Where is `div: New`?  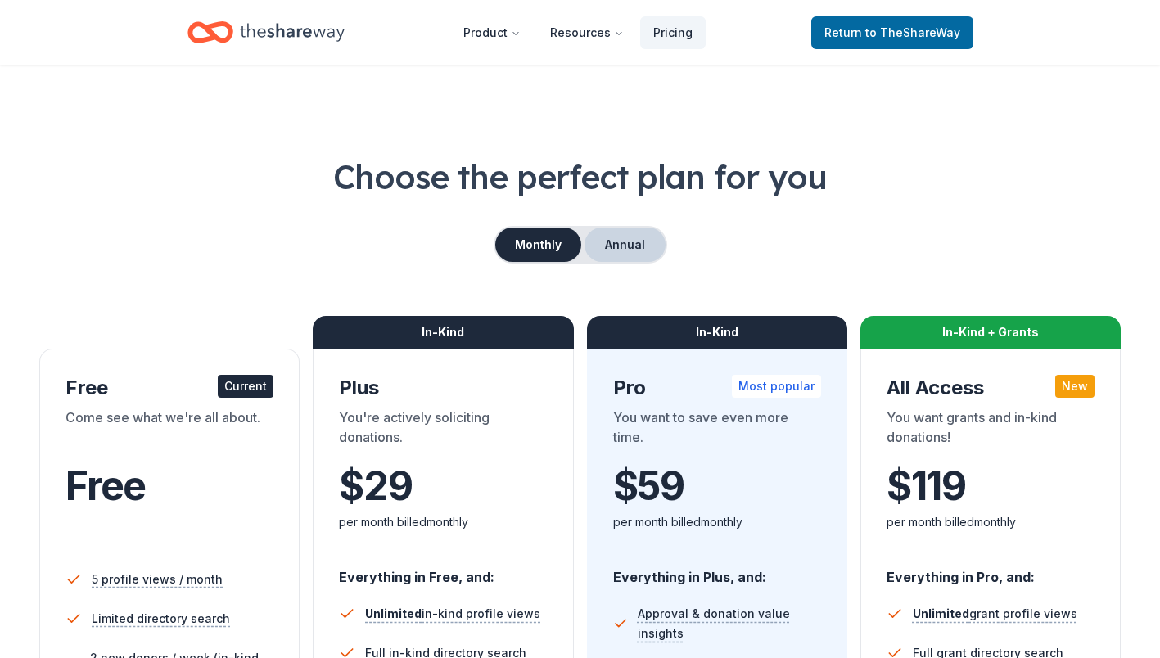 div: New is located at coordinates (1075, 386).